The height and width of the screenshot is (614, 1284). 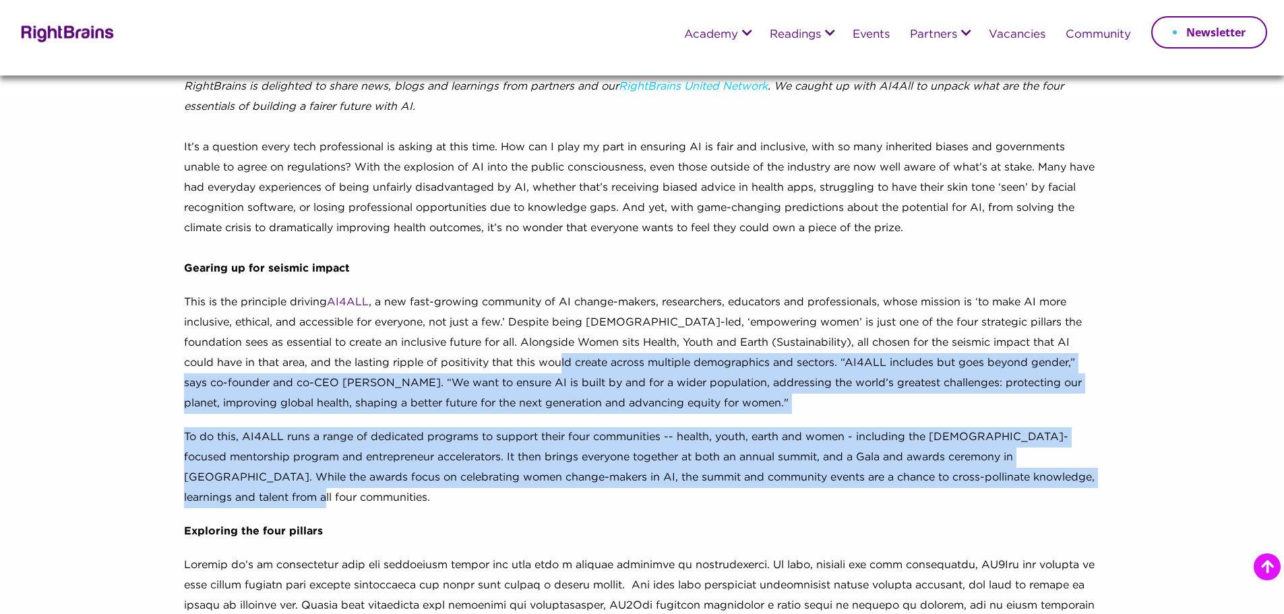 What do you see at coordinates (643, 360) in the screenshot?
I see `p: This is the principle driving , a new fast-growing community of AI change-makers, researchers, ed...` at bounding box center [643, 360].